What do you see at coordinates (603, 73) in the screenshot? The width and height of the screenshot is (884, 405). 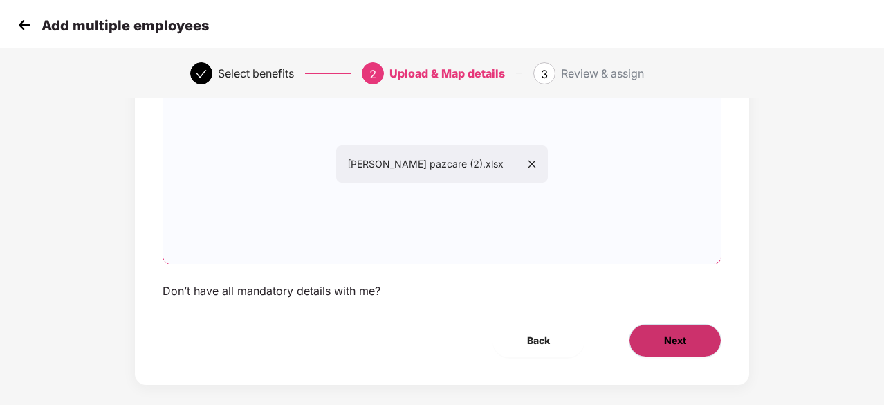 I see `div: Review & assign` at bounding box center [603, 73].